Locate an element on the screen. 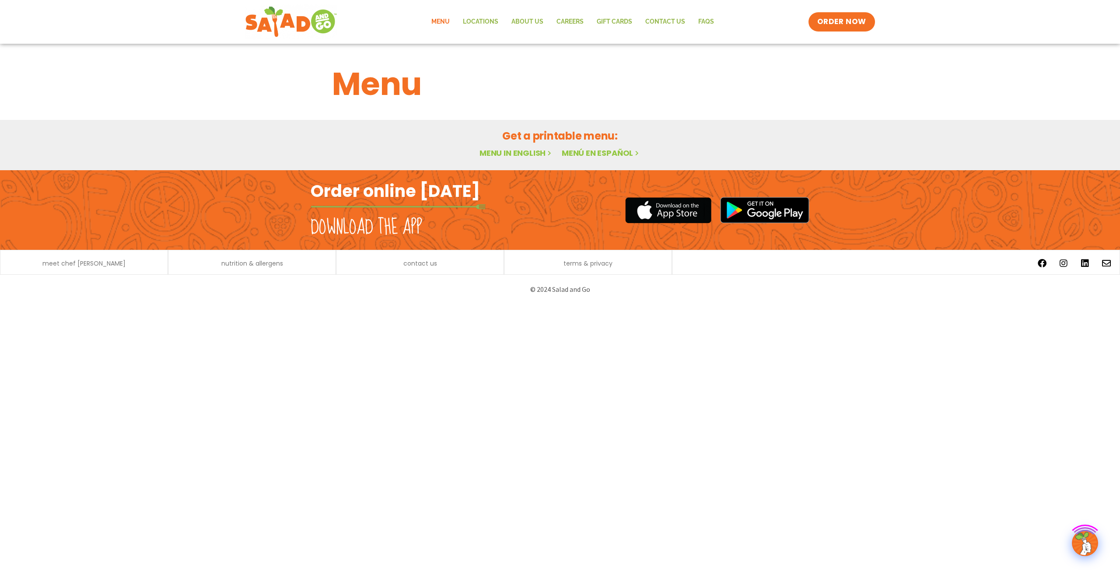  a: Locations is located at coordinates (480, 22).